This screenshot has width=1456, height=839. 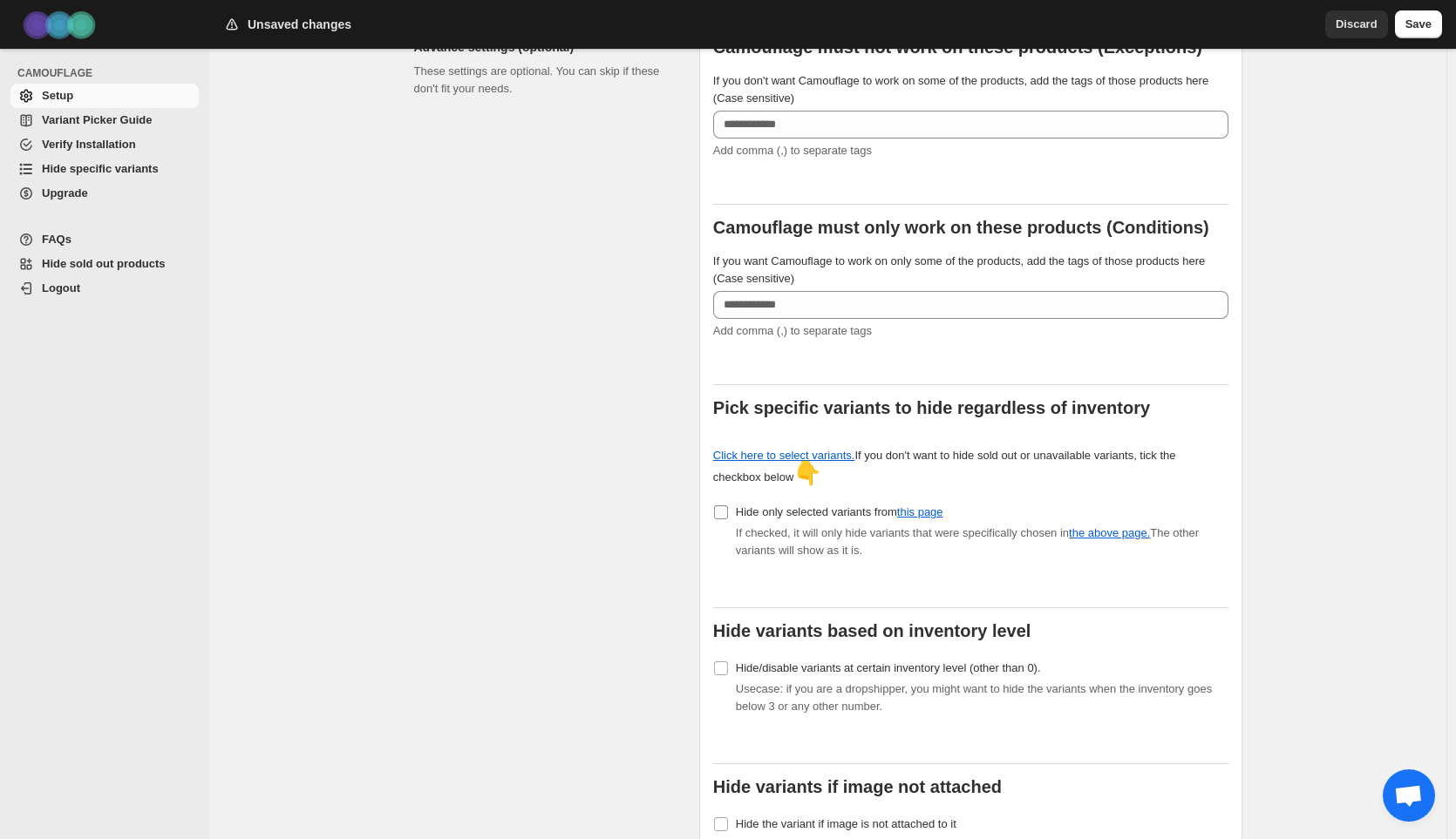 What do you see at coordinates (299, 25) in the screenshot?
I see `h2: Unsaved changes` at bounding box center [299, 25].